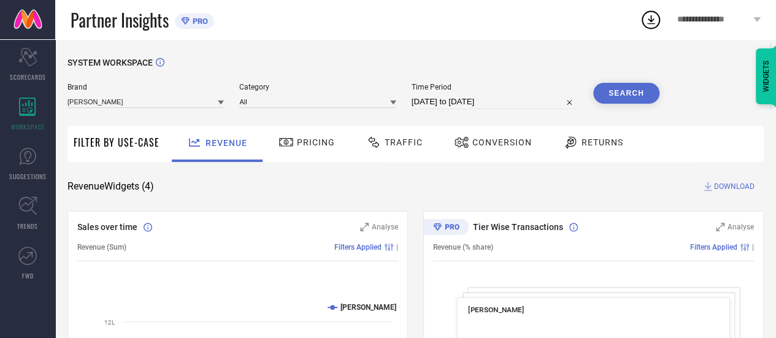  Describe the element at coordinates (316, 142) in the screenshot. I see `span: Pricing` at that location.